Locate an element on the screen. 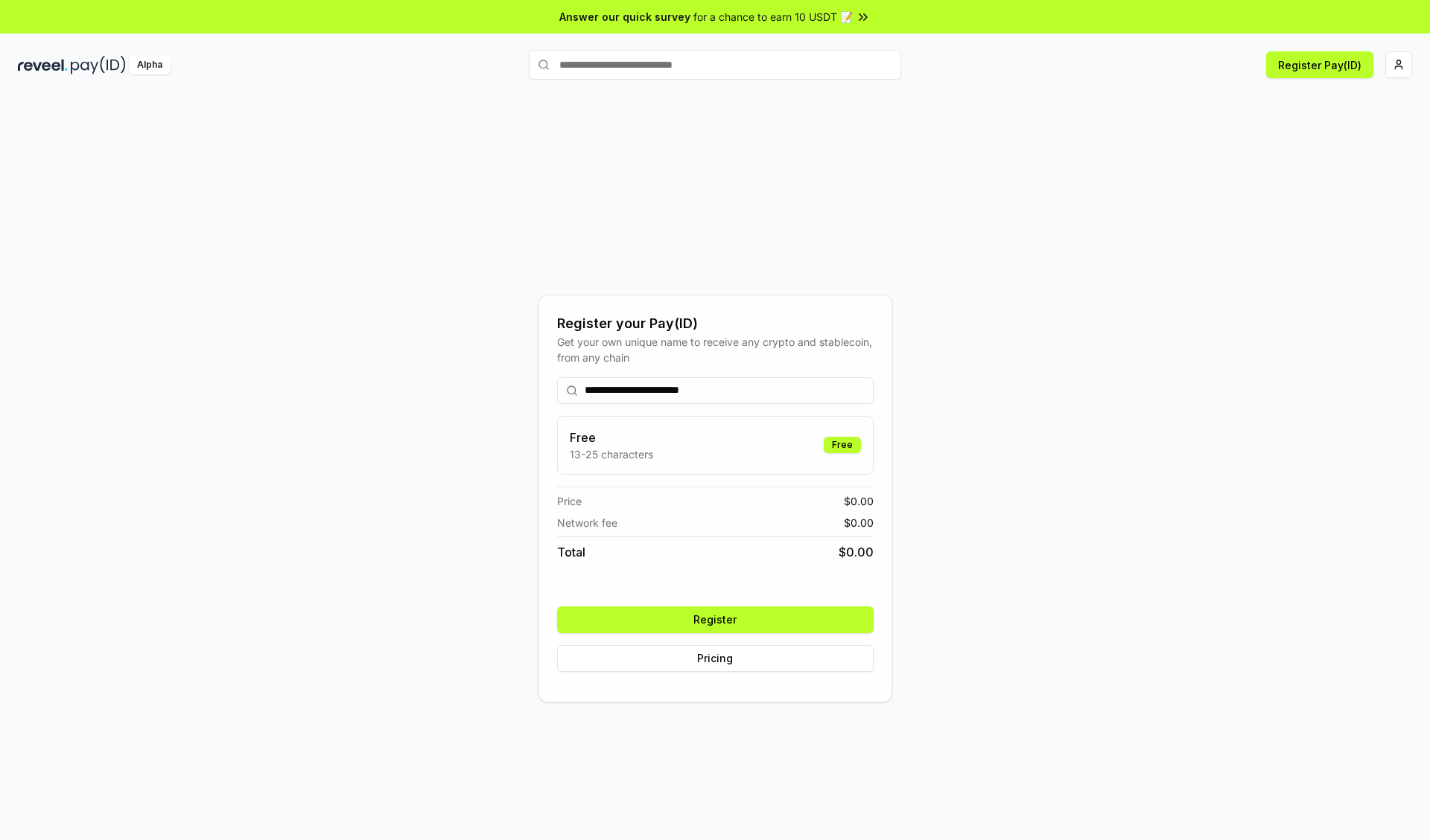 This screenshot has height=840, width=1430. h3: Free is located at coordinates (611, 438).